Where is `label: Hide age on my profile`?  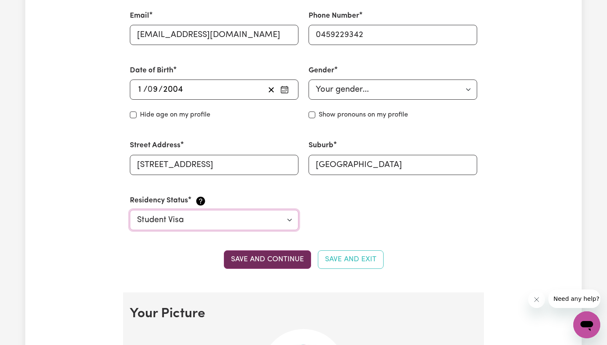
label: Hide age on my profile is located at coordinates (175, 115).